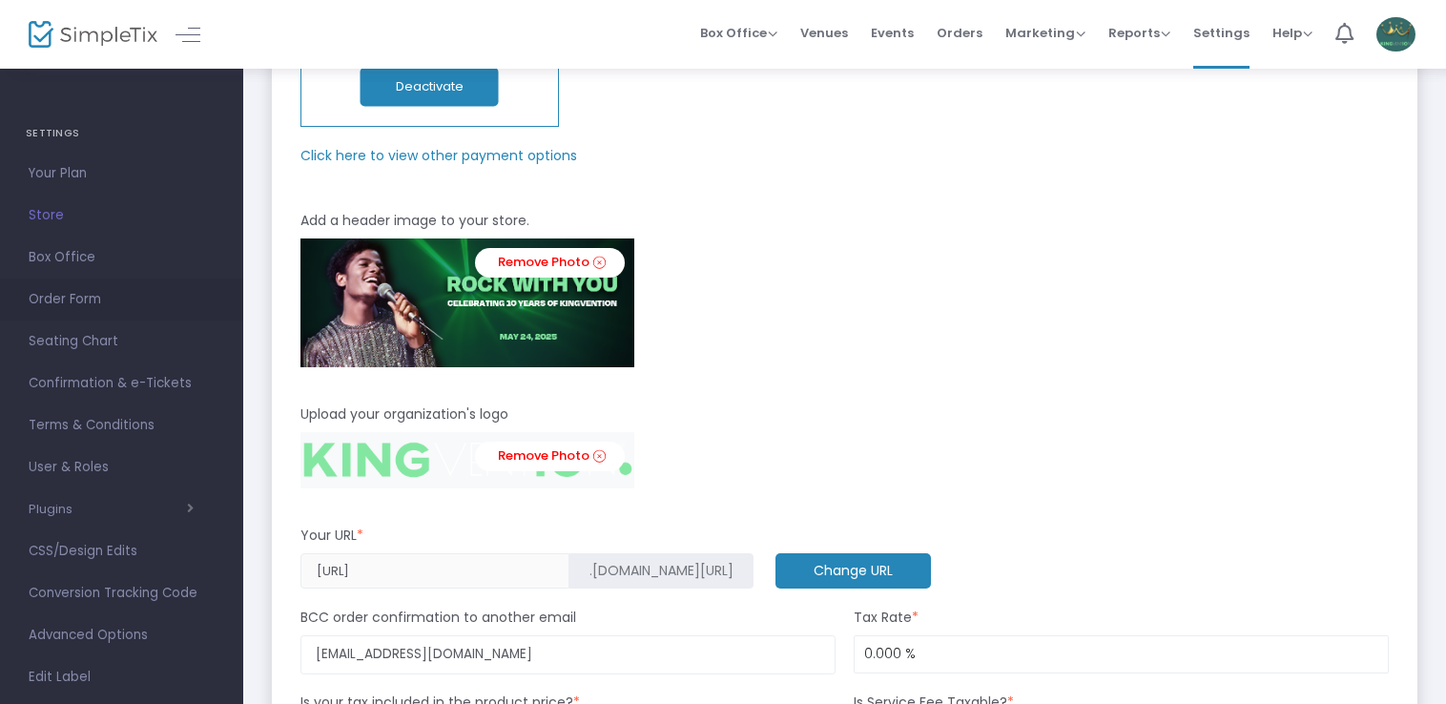 The image size is (1446, 704). I want to click on span: User & Roles, so click(121, 467).